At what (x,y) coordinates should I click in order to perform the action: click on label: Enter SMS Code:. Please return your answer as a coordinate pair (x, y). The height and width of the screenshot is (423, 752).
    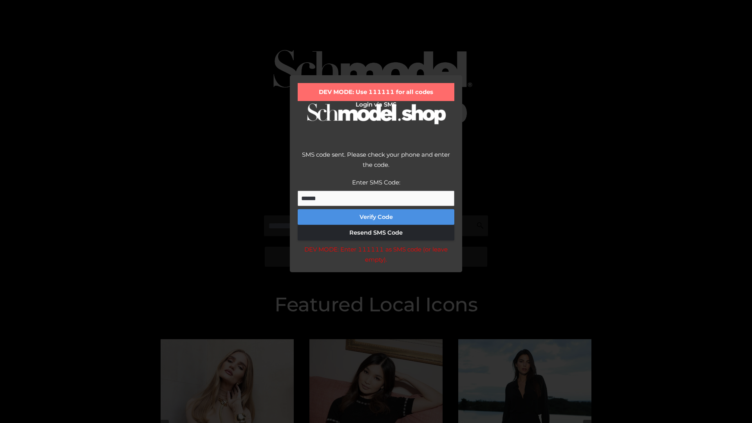
    Looking at the image, I should click on (376, 182).